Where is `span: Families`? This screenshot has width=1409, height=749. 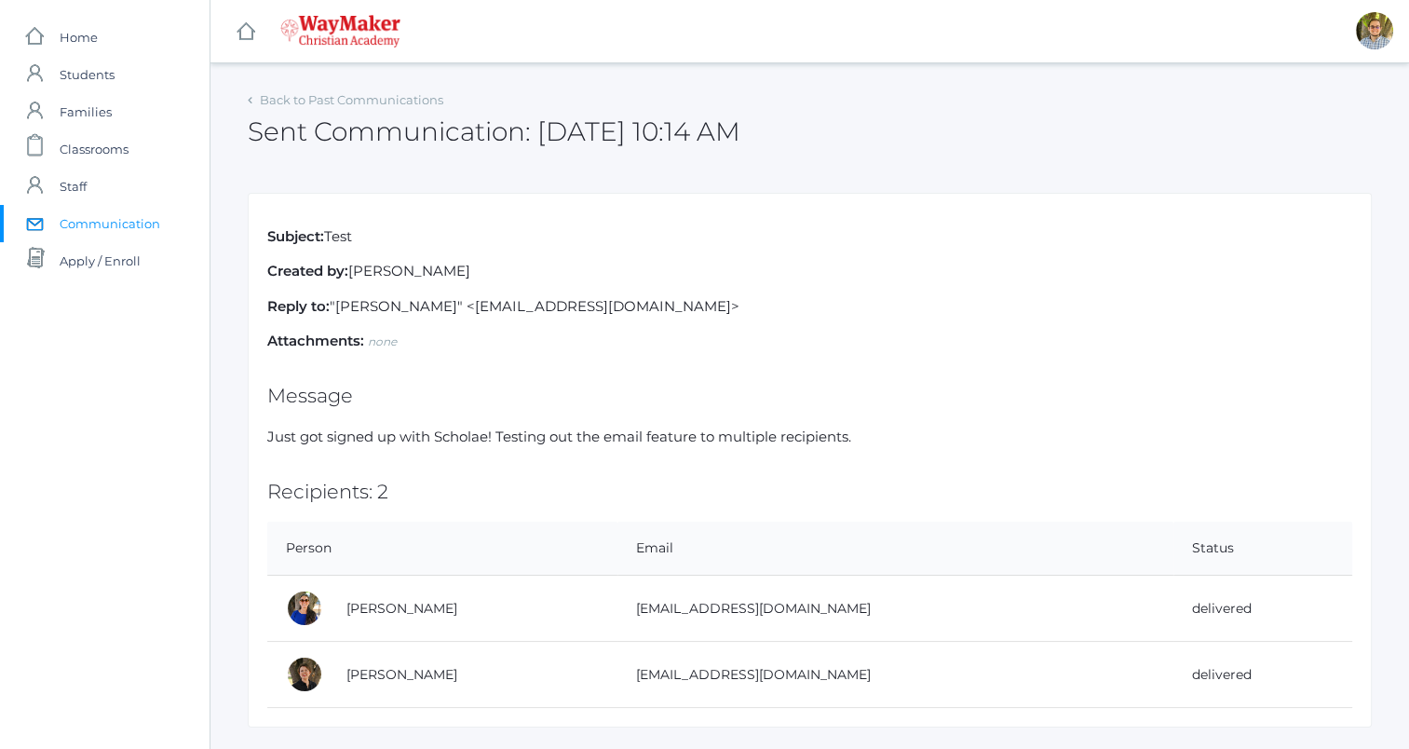
span: Families is located at coordinates (86, 112).